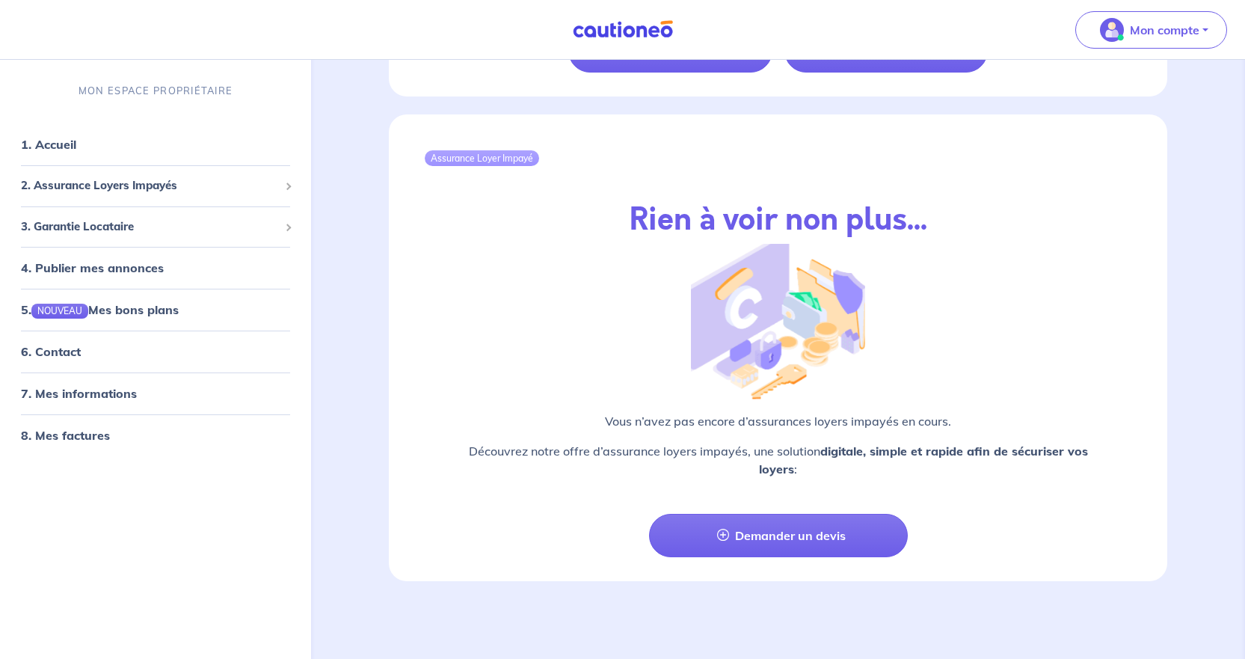 This screenshot has height=659, width=1245. What do you see at coordinates (778, 421) in the screenshot?
I see `p: Vous n’avez pas encore d’assurances loyers impayés en cours.` at bounding box center [778, 421].